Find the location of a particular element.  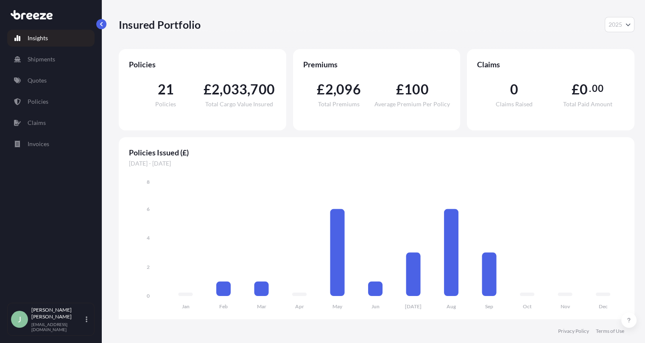

p: Insured Portfolio is located at coordinates (159, 25).